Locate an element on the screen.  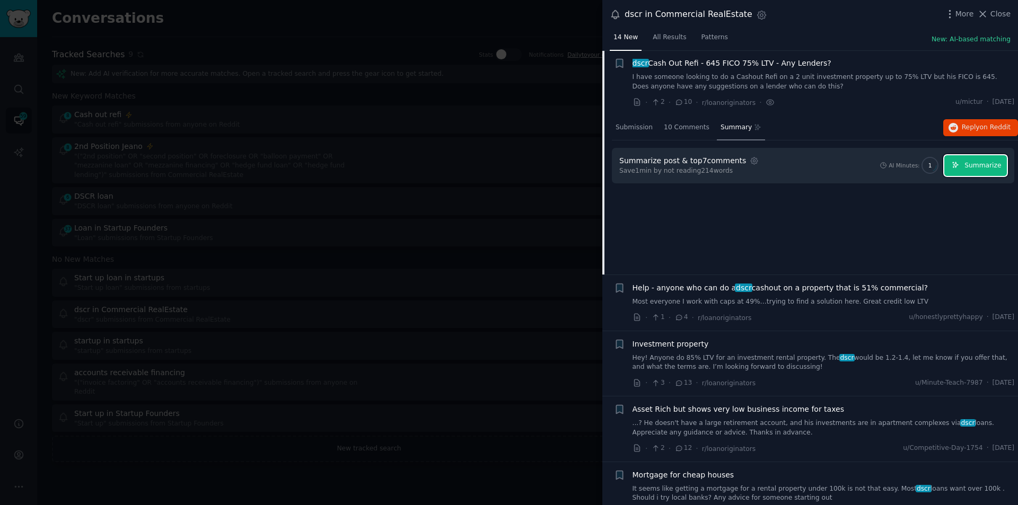
span: 13 is located at coordinates (683, 383).